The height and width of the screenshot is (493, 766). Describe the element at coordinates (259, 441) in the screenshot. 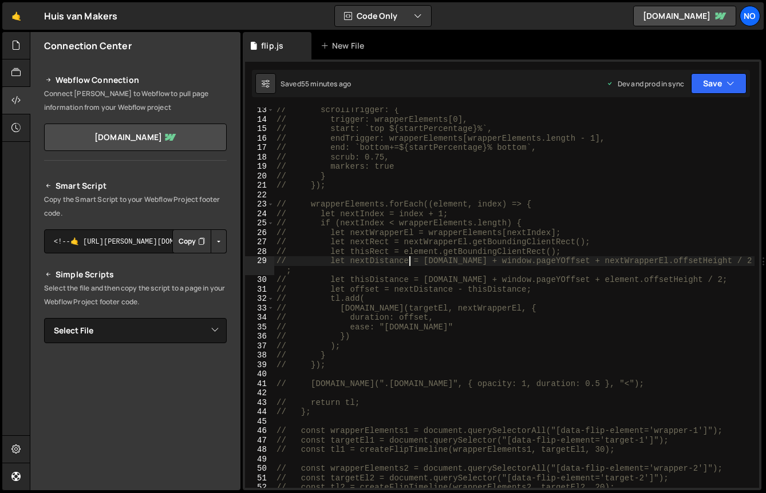

I see `div: 47` at that location.